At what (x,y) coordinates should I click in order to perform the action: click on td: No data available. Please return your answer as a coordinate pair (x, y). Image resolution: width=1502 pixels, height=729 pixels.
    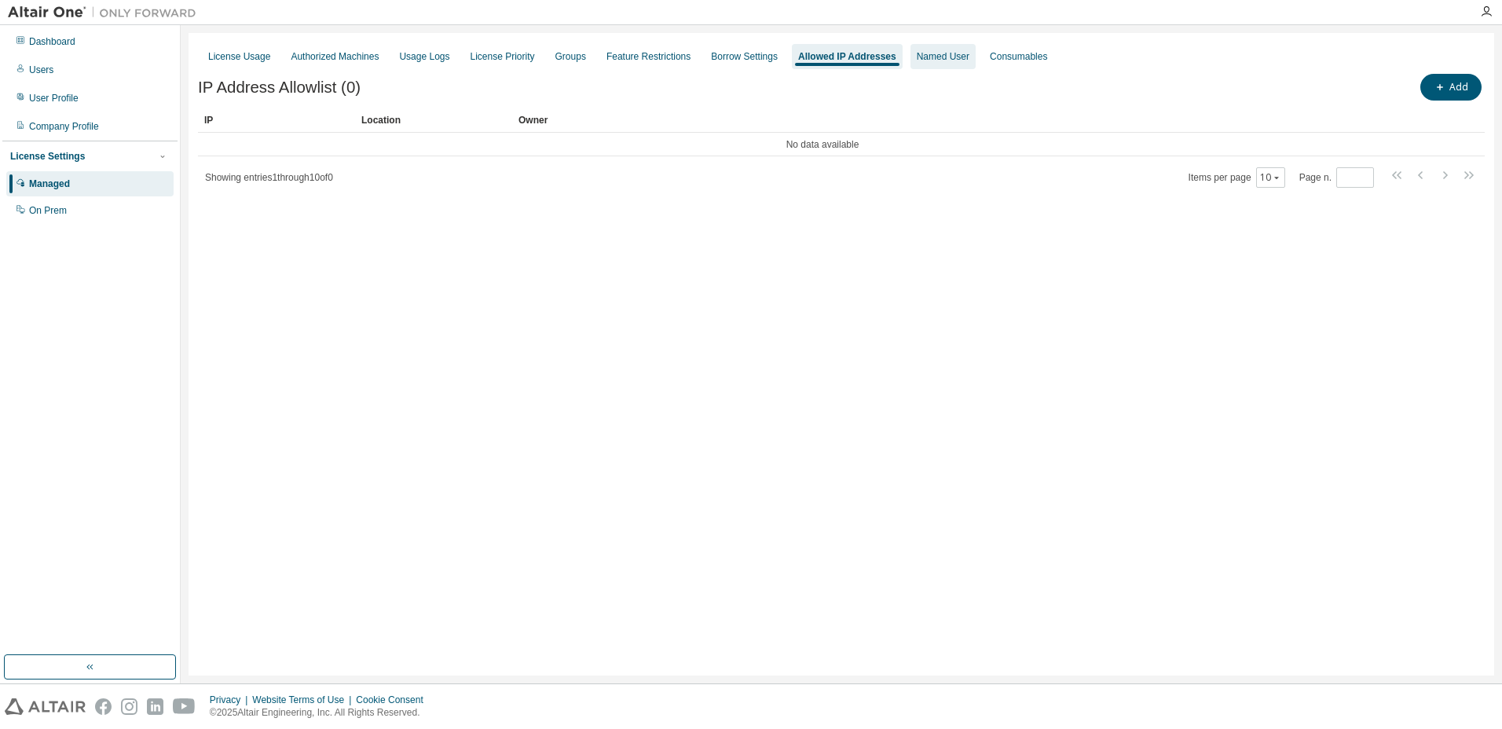
    Looking at the image, I should click on (823, 145).